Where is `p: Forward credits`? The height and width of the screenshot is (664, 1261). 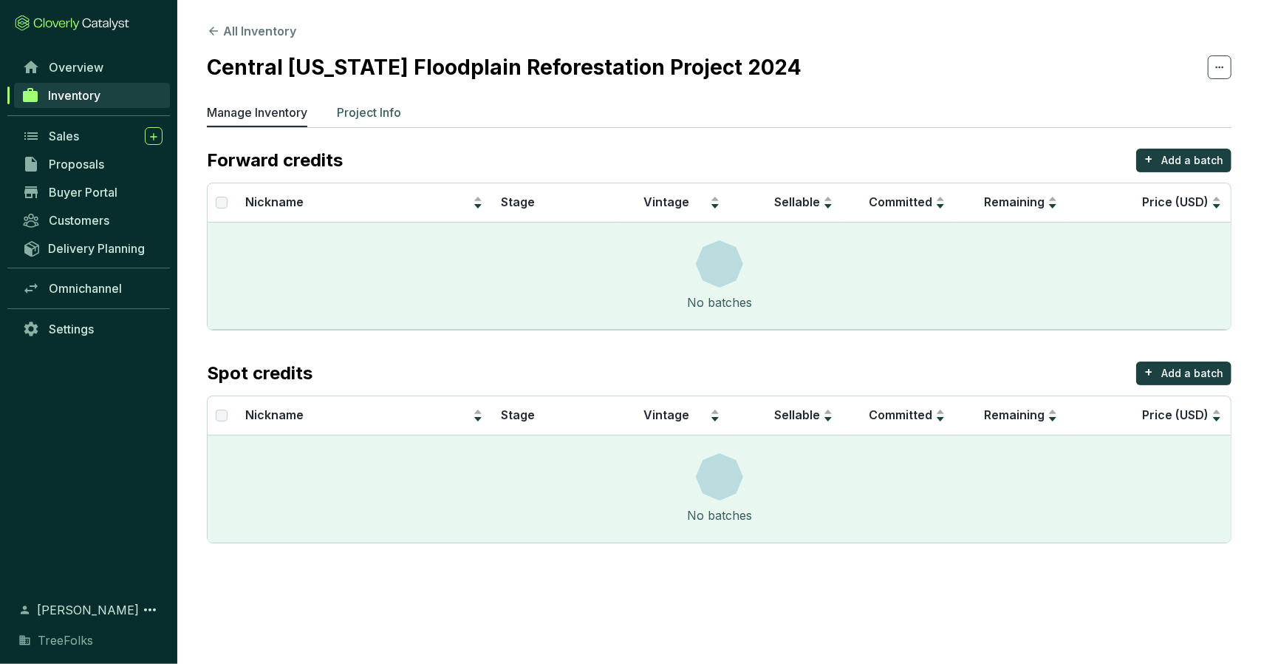 p: Forward credits is located at coordinates (275, 160).